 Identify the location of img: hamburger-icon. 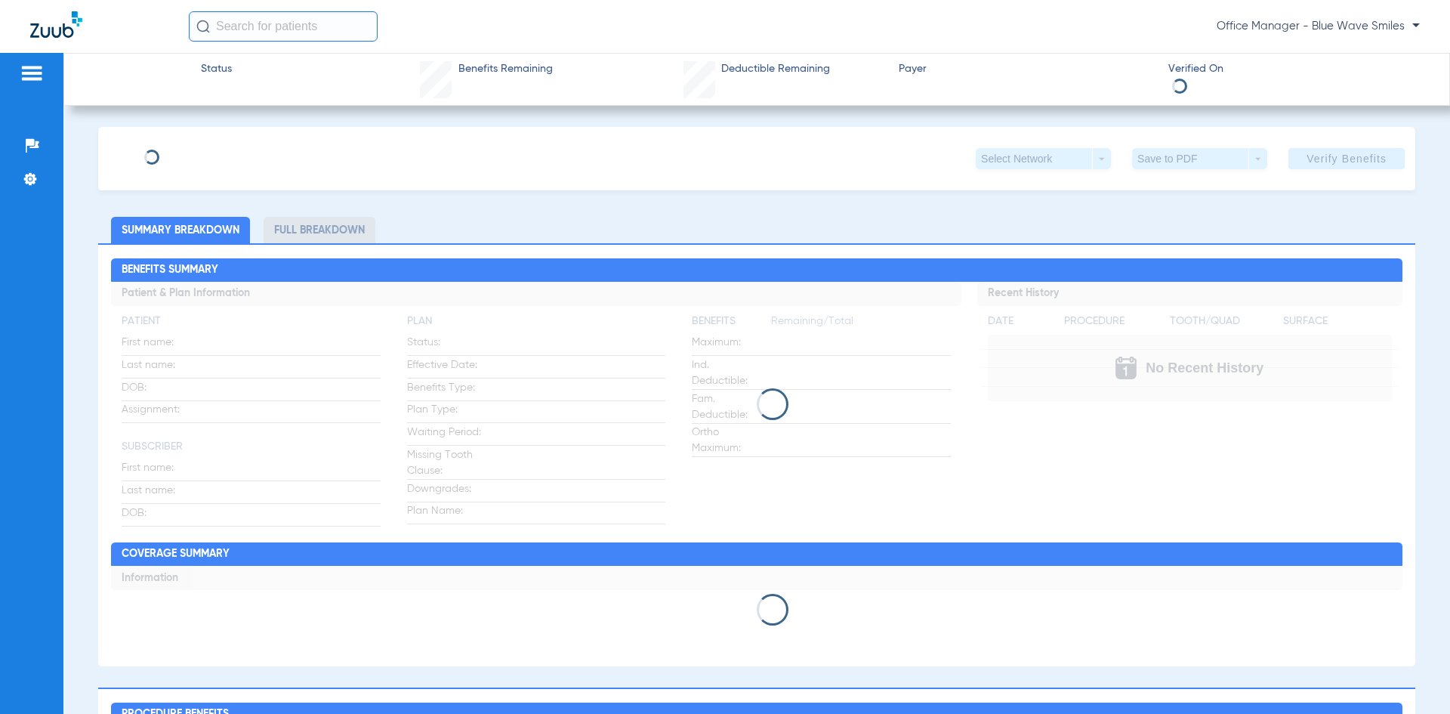
(32, 73).